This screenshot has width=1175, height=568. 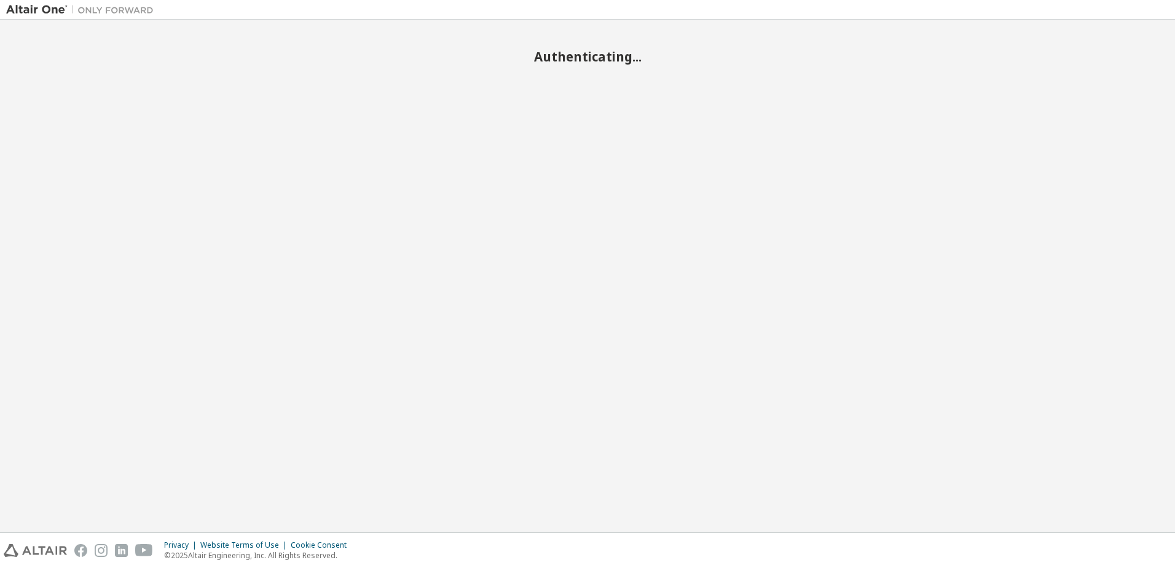 I want to click on div: Website Terms of Use, so click(x=245, y=545).